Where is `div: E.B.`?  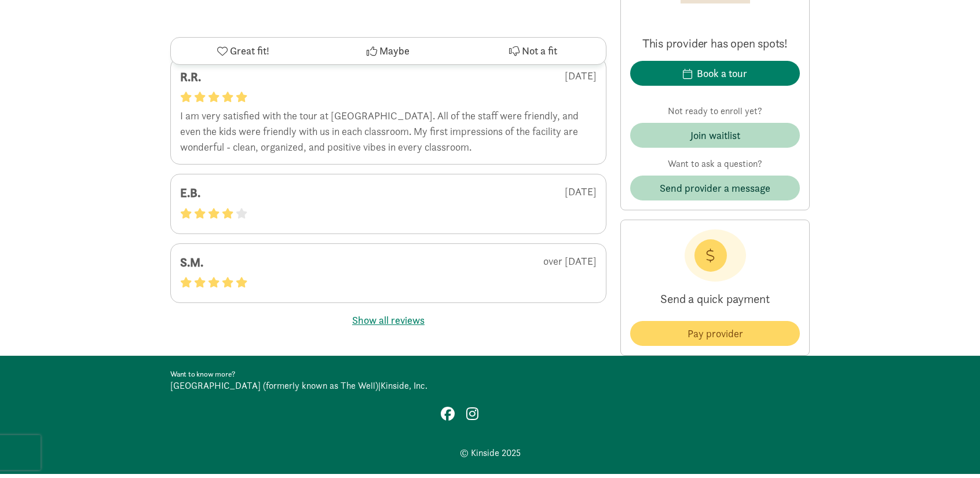
div: E.B. is located at coordinates (251, 193).